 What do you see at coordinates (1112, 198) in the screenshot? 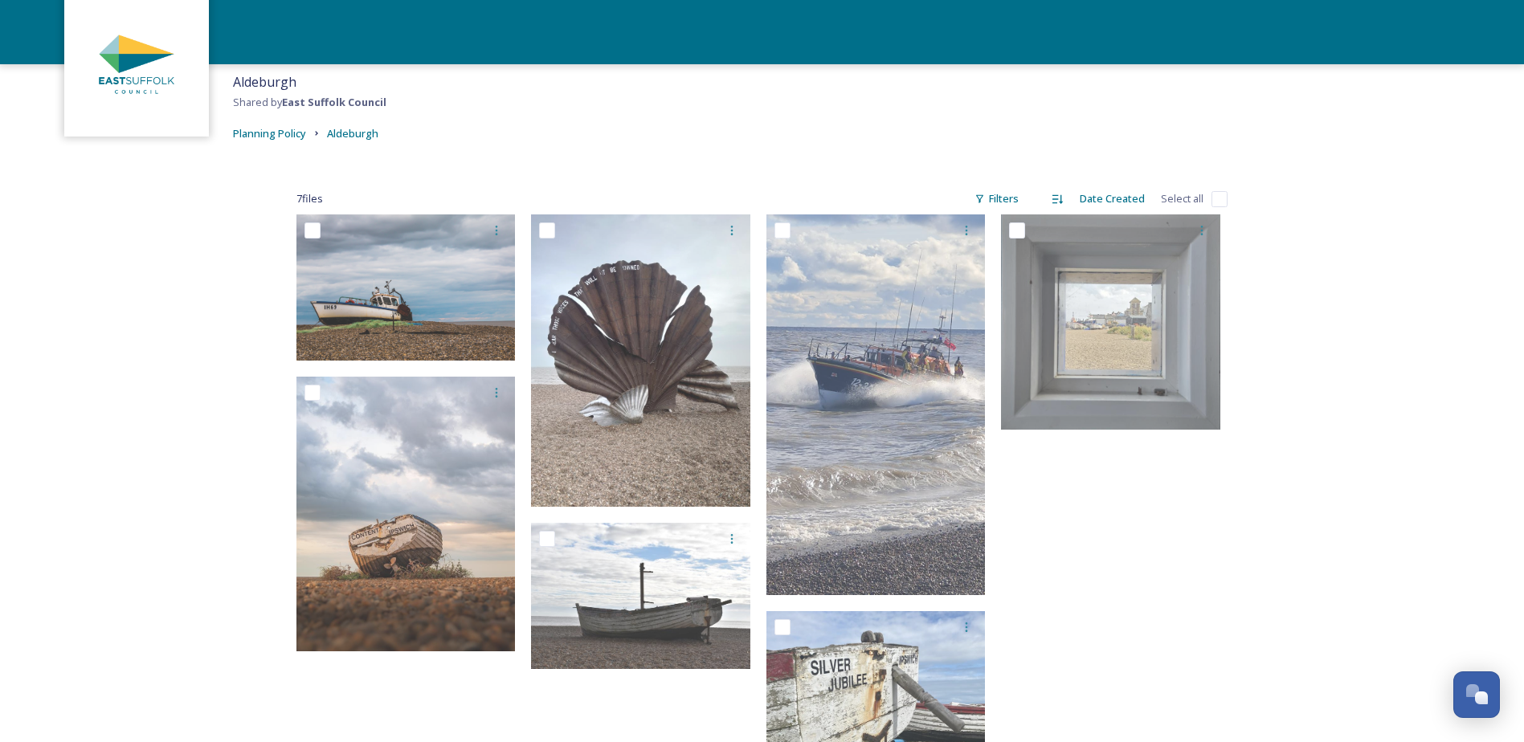
I see `div: Date Created` at bounding box center [1112, 198].